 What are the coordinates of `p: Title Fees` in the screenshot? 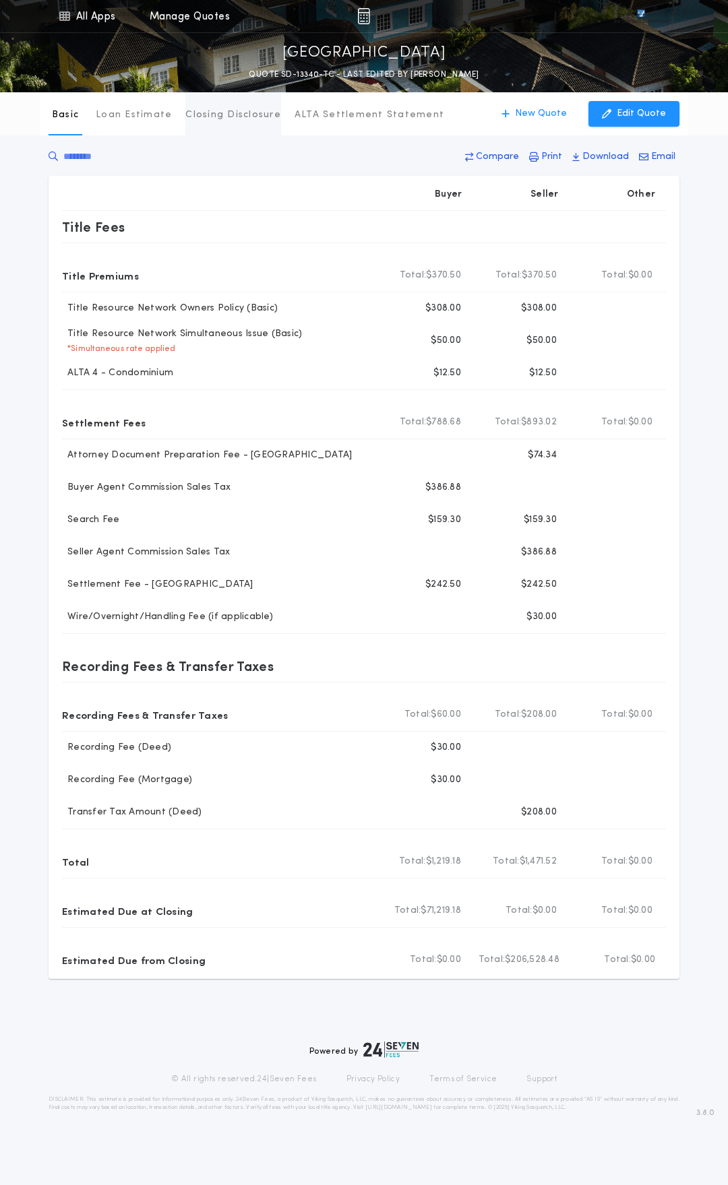 It's located at (94, 227).